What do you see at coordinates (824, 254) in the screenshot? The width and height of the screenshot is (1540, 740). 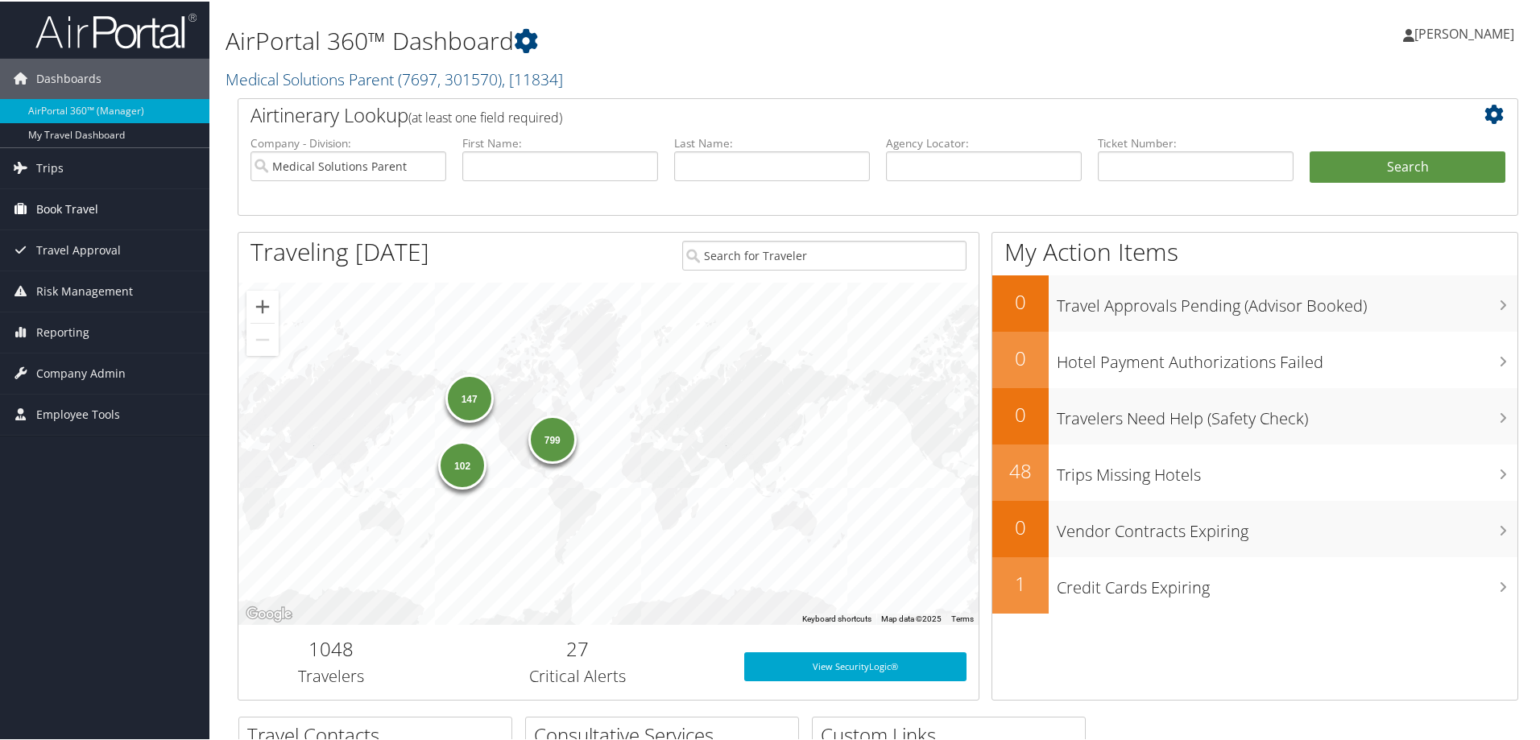 I see `input: Search for Traveler` at bounding box center [824, 254].